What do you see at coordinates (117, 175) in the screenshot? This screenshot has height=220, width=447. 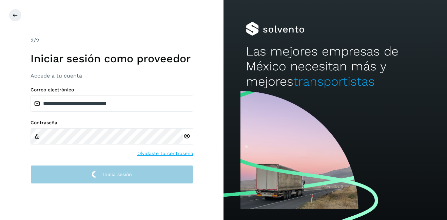 I see `span: Inicia sesión` at bounding box center [117, 175].